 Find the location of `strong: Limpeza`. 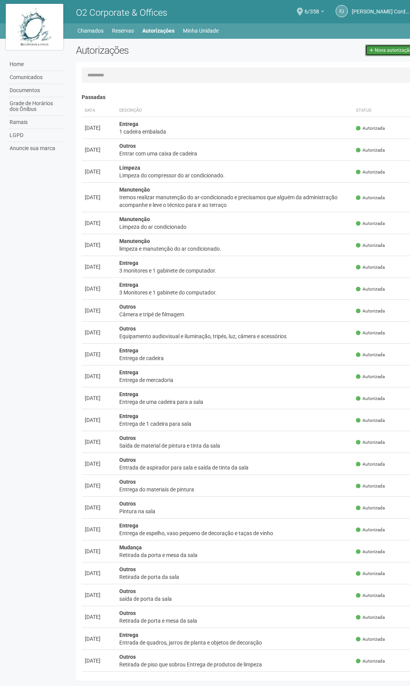

strong: Limpeza is located at coordinates (130, 168).